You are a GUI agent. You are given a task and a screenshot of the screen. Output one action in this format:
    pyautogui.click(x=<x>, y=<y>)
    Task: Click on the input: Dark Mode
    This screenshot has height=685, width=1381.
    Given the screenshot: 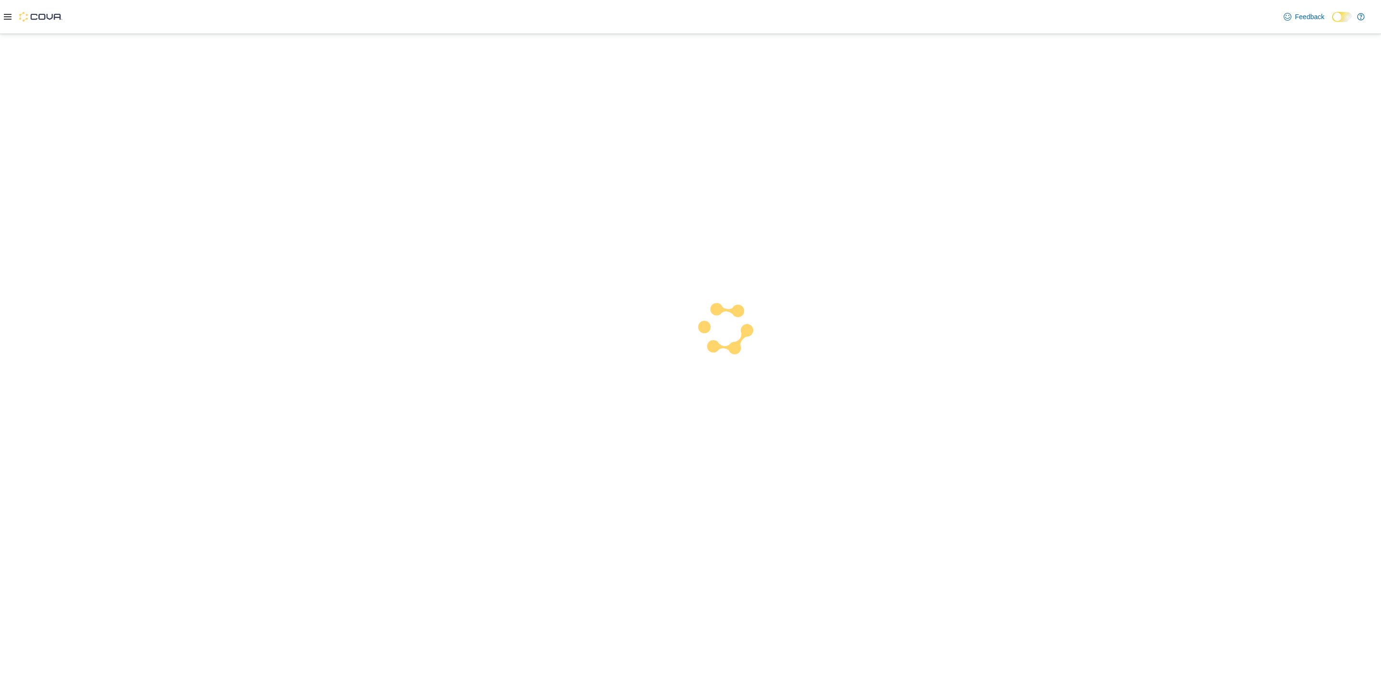 What is the action you would take?
    pyautogui.click(x=1342, y=17)
    